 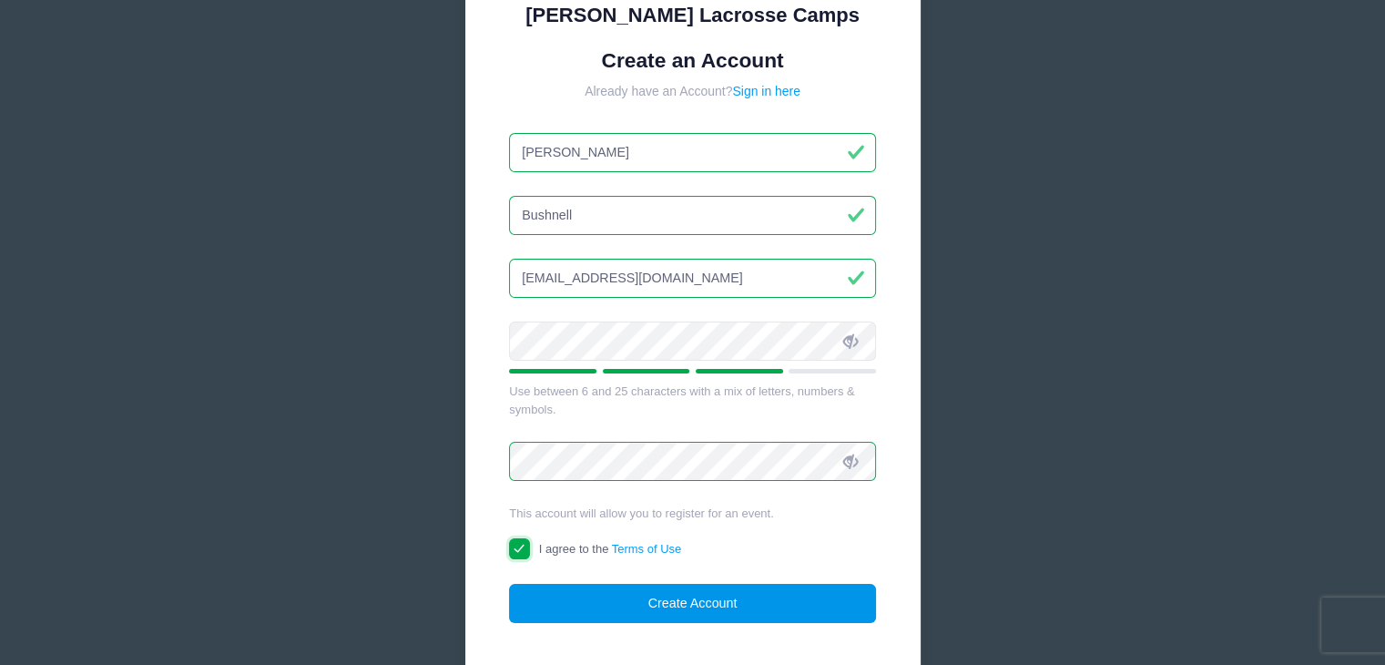 I want to click on a: Terms of Use, so click(x=646, y=548).